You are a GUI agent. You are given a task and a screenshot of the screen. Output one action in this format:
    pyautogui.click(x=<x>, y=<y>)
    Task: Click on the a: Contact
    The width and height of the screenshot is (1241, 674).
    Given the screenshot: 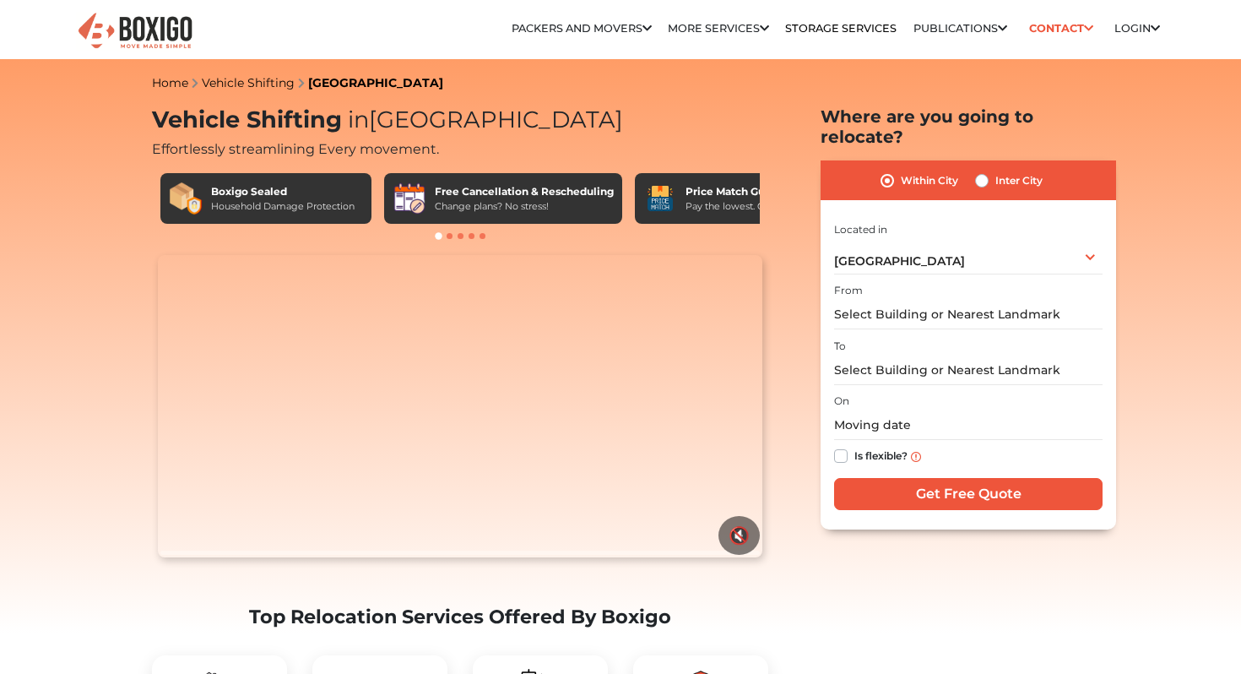 What is the action you would take?
    pyautogui.click(x=1060, y=28)
    